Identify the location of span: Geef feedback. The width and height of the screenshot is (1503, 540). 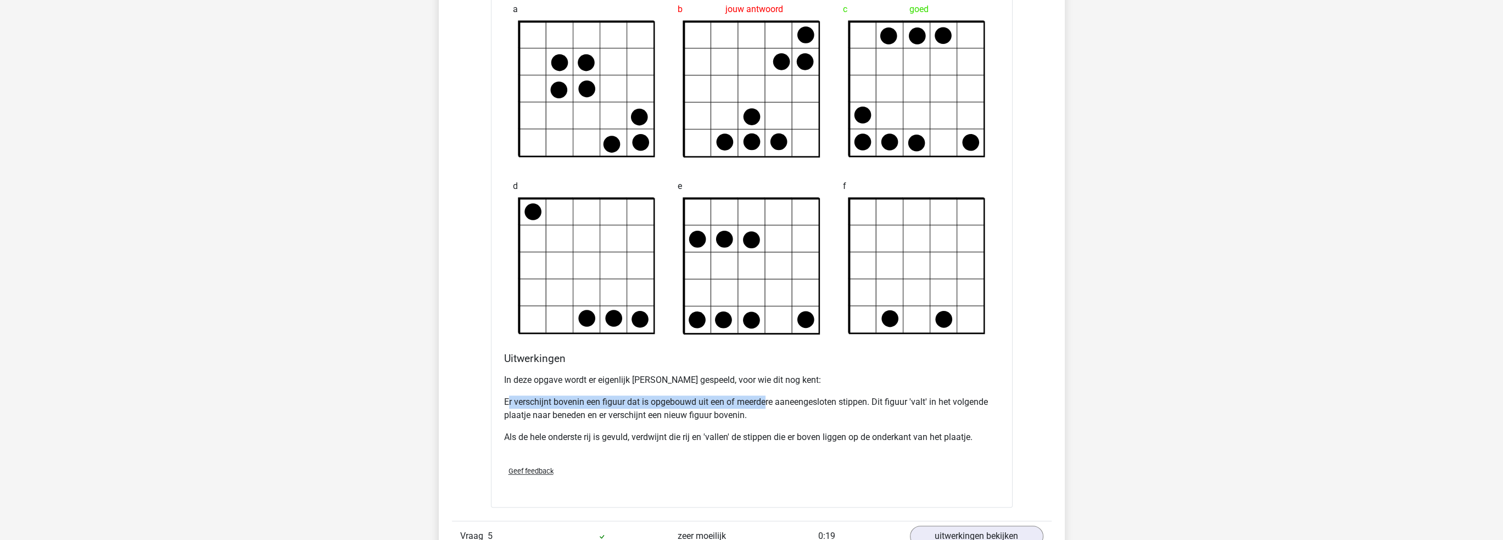
(531, 471).